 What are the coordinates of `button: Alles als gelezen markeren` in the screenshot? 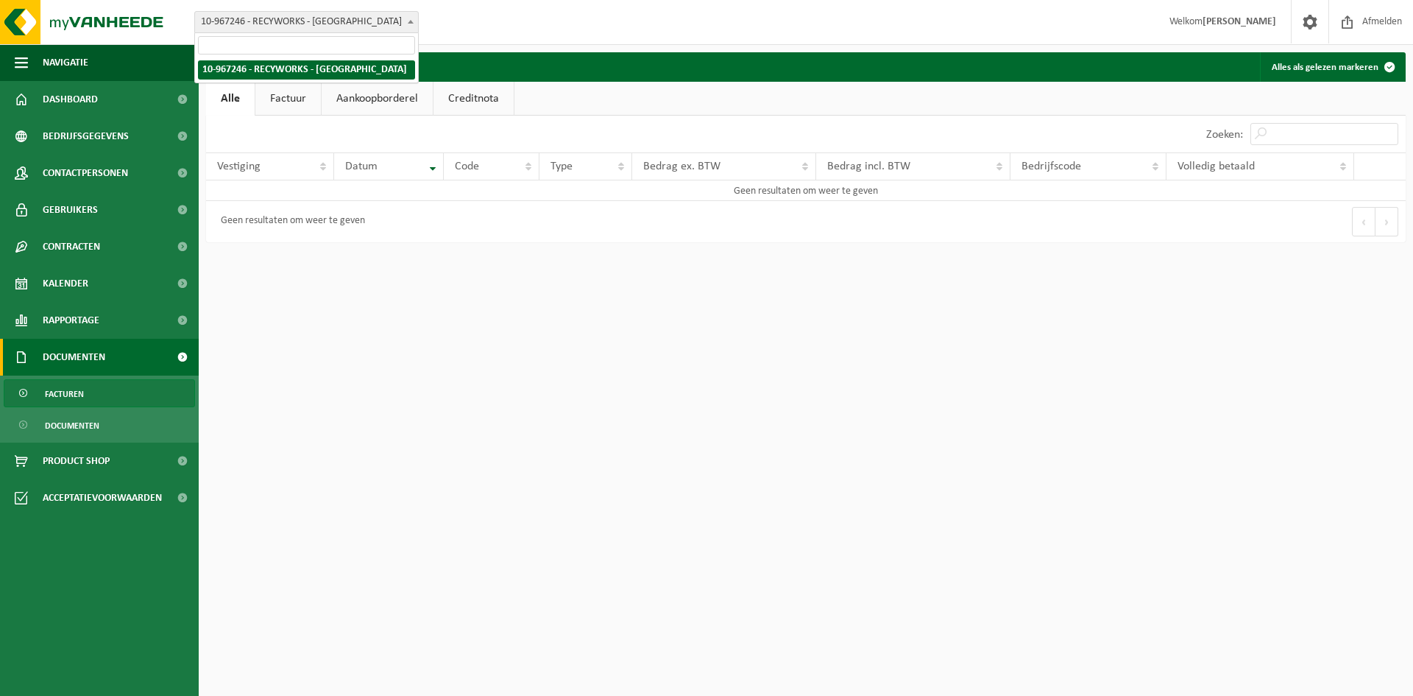 It's located at (1332, 67).